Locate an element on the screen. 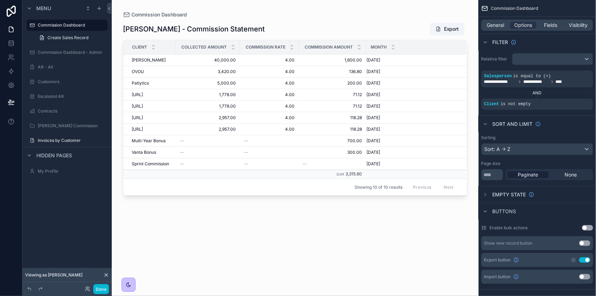  span: General is located at coordinates (496, 25).